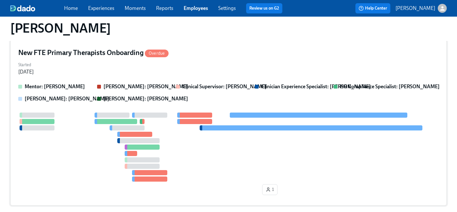 Image resolution: width=457 pixels, height=212 pixels. Describe the element at coordinates (373, 8) in the screenshot. I see `button: Help Center` at that location.